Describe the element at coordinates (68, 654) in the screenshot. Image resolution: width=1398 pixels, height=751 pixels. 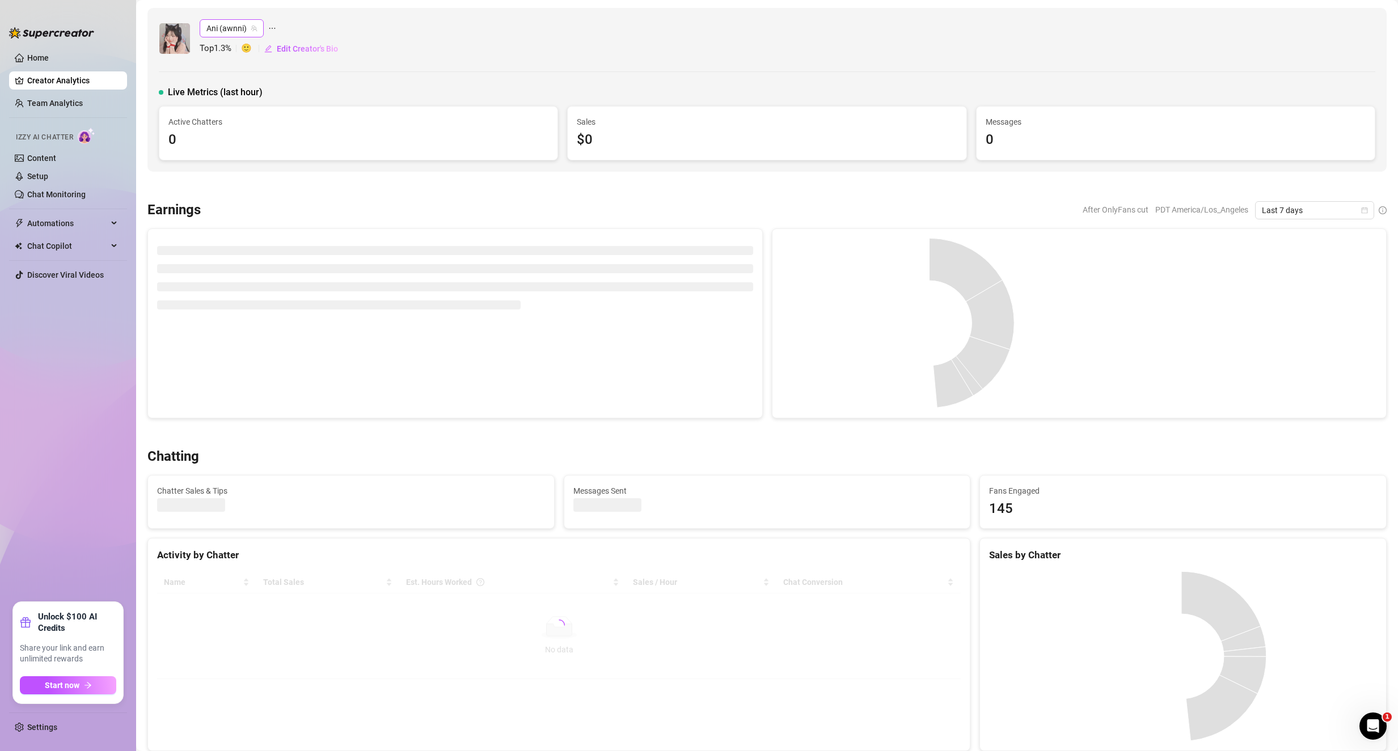
I see `span: Share your link and earn unlimited rewards` at that location.